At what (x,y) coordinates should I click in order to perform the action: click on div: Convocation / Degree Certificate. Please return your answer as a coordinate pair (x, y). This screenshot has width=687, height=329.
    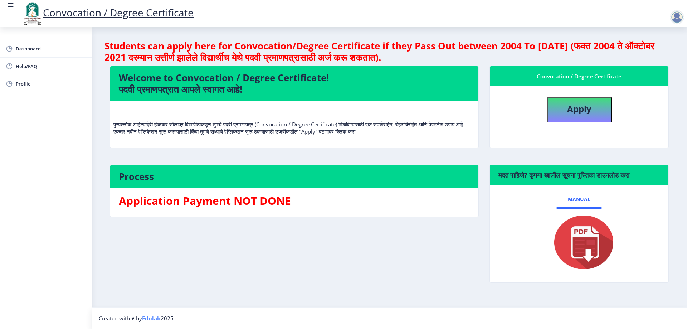
    Looking at the image, I should click on (579, 76).